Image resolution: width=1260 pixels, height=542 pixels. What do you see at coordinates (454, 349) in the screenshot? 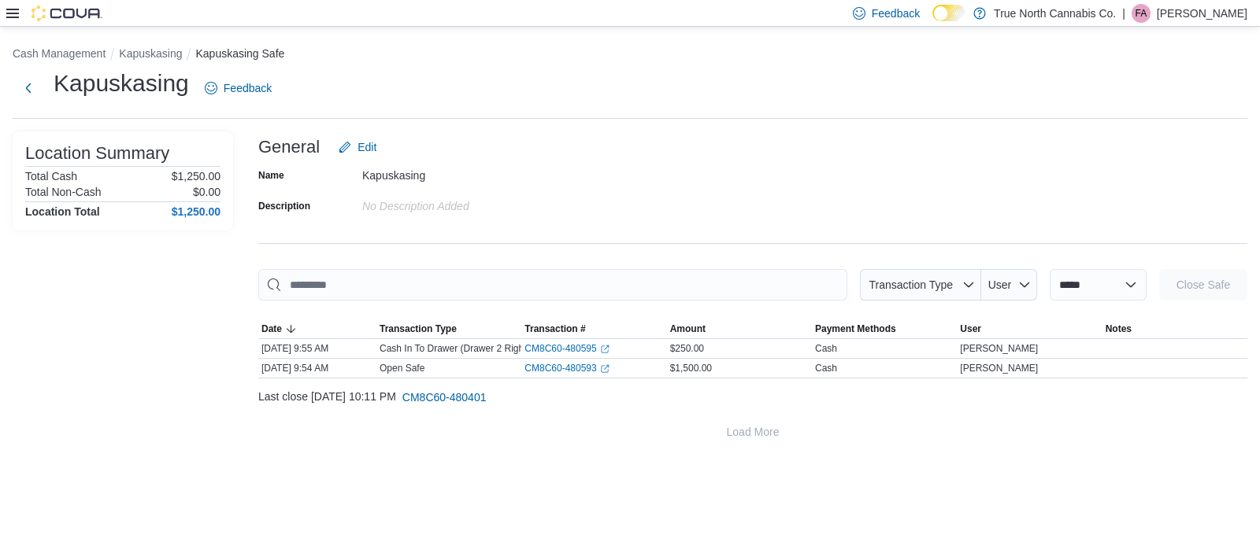
I see `p: Cash In To Drawer (Drawer 2 Right)` at bounding box center [454, 349].